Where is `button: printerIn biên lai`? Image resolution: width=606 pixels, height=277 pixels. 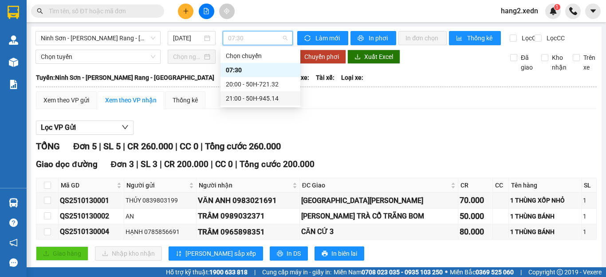 button: printerIn biên lai is located at coordinates (339, 254).